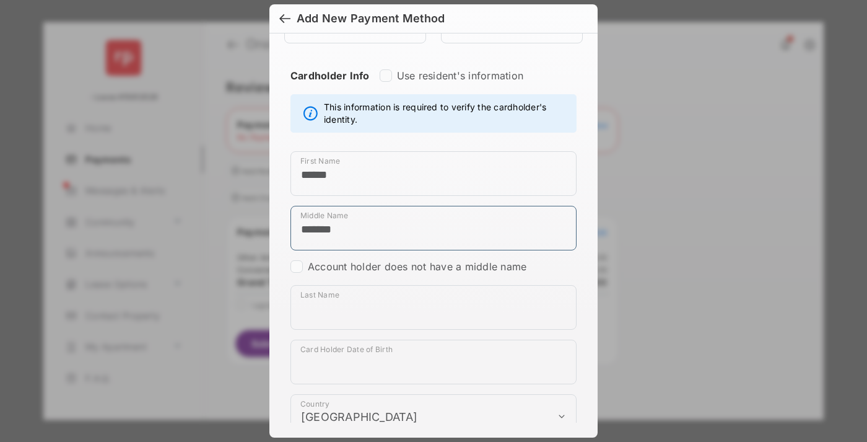 This screenshot has width=867, height=442. What do you see at coordinates (434, 416) in the screenshot?
I see `div: payment_method_screening[postal_addresses][country]` at bounding box center [434, 416].